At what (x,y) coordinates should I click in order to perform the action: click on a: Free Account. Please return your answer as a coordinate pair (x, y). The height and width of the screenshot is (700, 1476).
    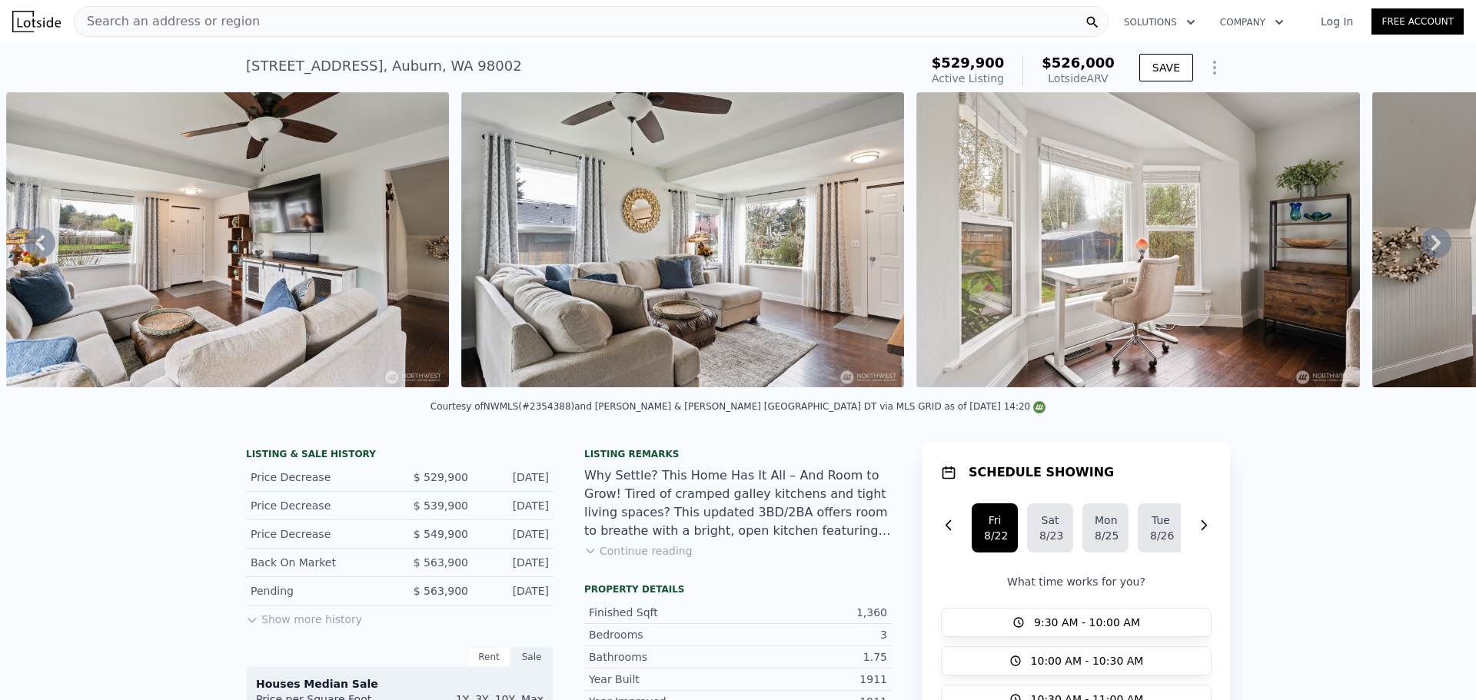
    Looking at the image, I should click on (1417, 22).